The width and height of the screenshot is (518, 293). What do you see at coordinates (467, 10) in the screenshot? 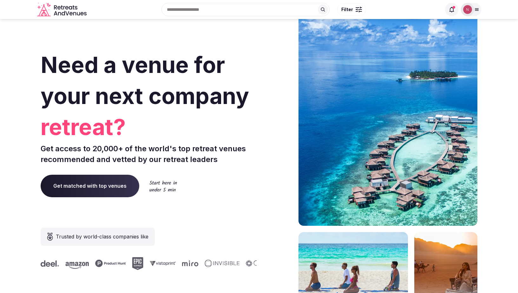
I see `img: Nathalia Bilotti` at bounding box center [467, 10].